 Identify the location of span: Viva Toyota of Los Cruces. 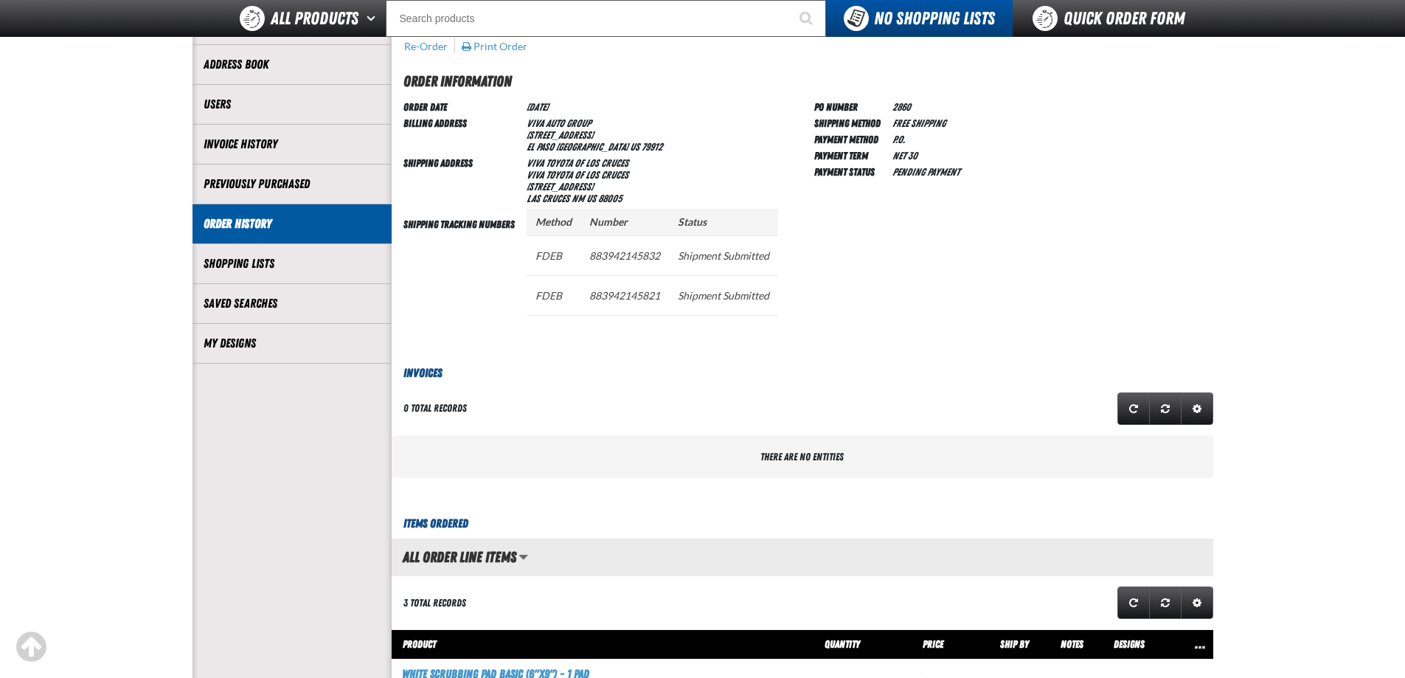
(578, 175).